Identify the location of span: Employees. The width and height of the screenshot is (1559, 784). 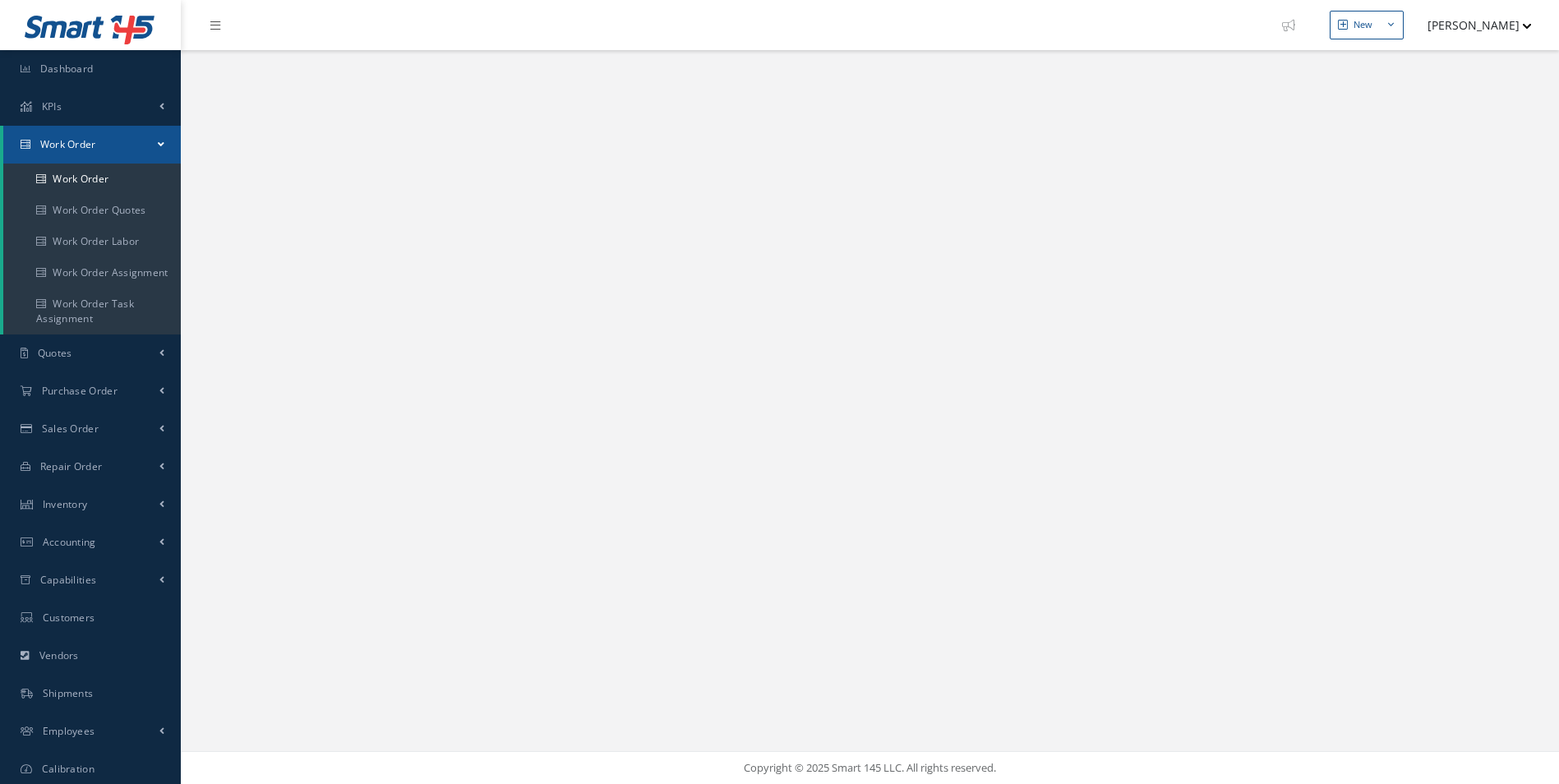
(69, 730).